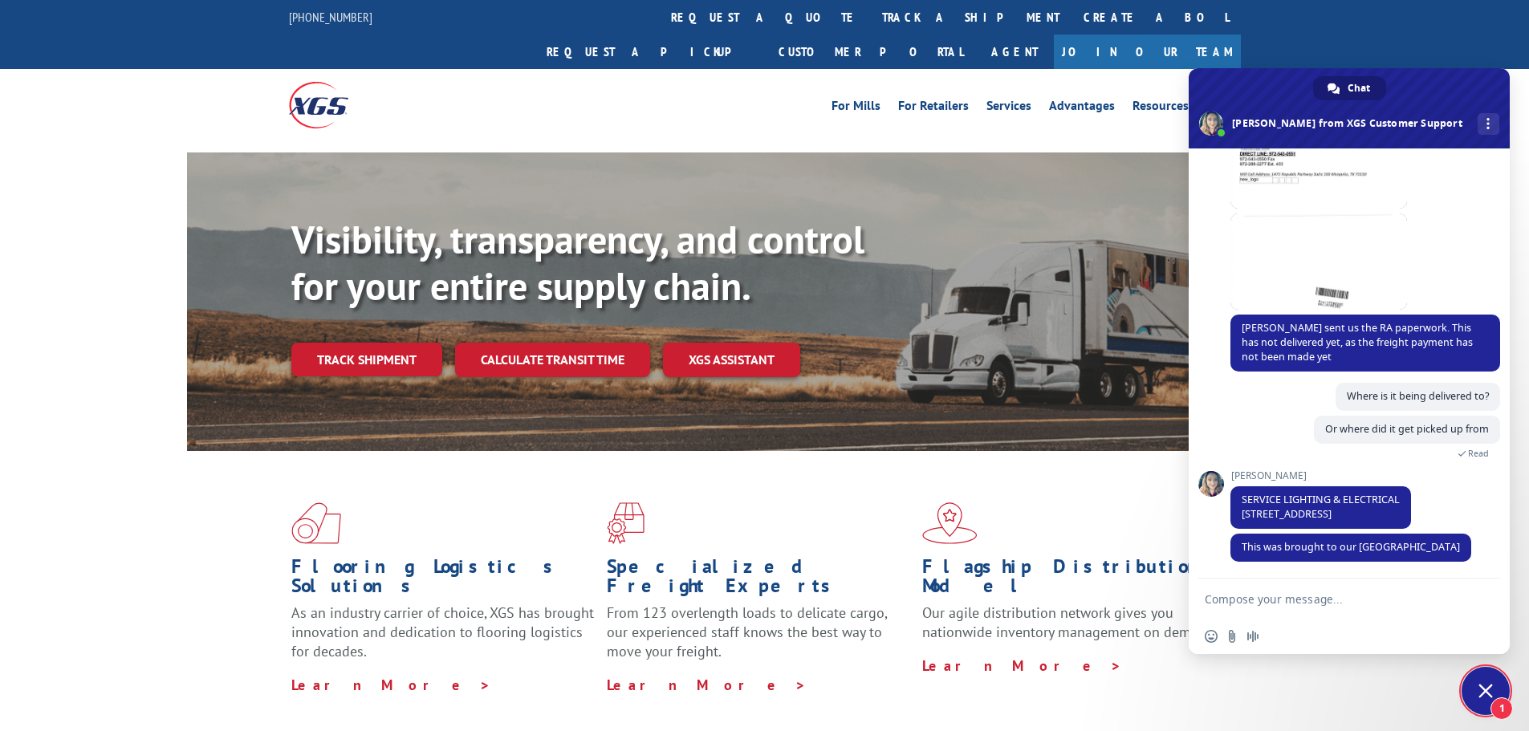 The width and height of the screenshot is (1529, 731). What do you see at coordinates (442, 632) in the screenshot?
I see `span: As an industry carrier of choice, XGS has brought innovation and dedication to flooring logistics...` at bounding box center [442, 632].